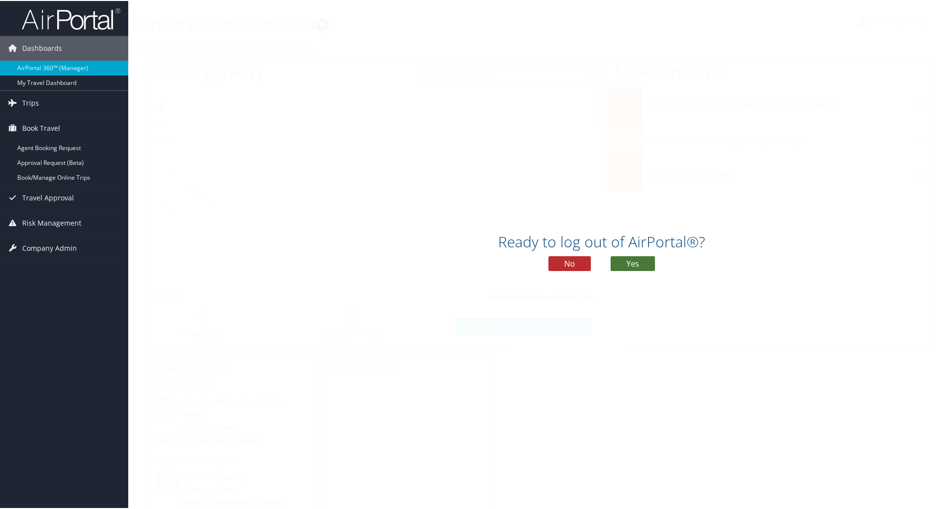 This screenshot has width=943, height=509. Describe the element at coordinates (41, 127) in the screenshot. I see `span: Book Travel` at that location.